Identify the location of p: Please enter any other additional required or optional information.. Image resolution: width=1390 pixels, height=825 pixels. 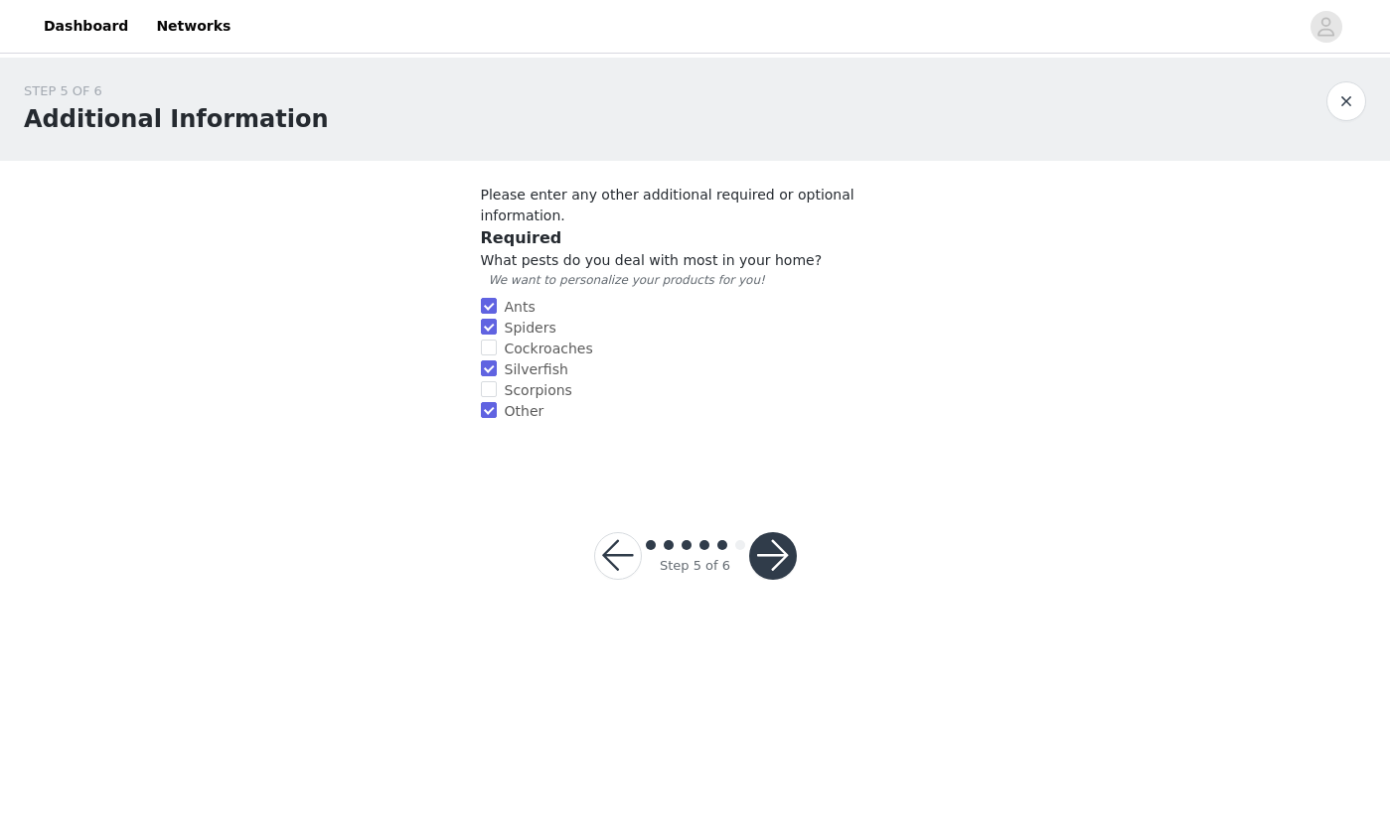
(695, 206).